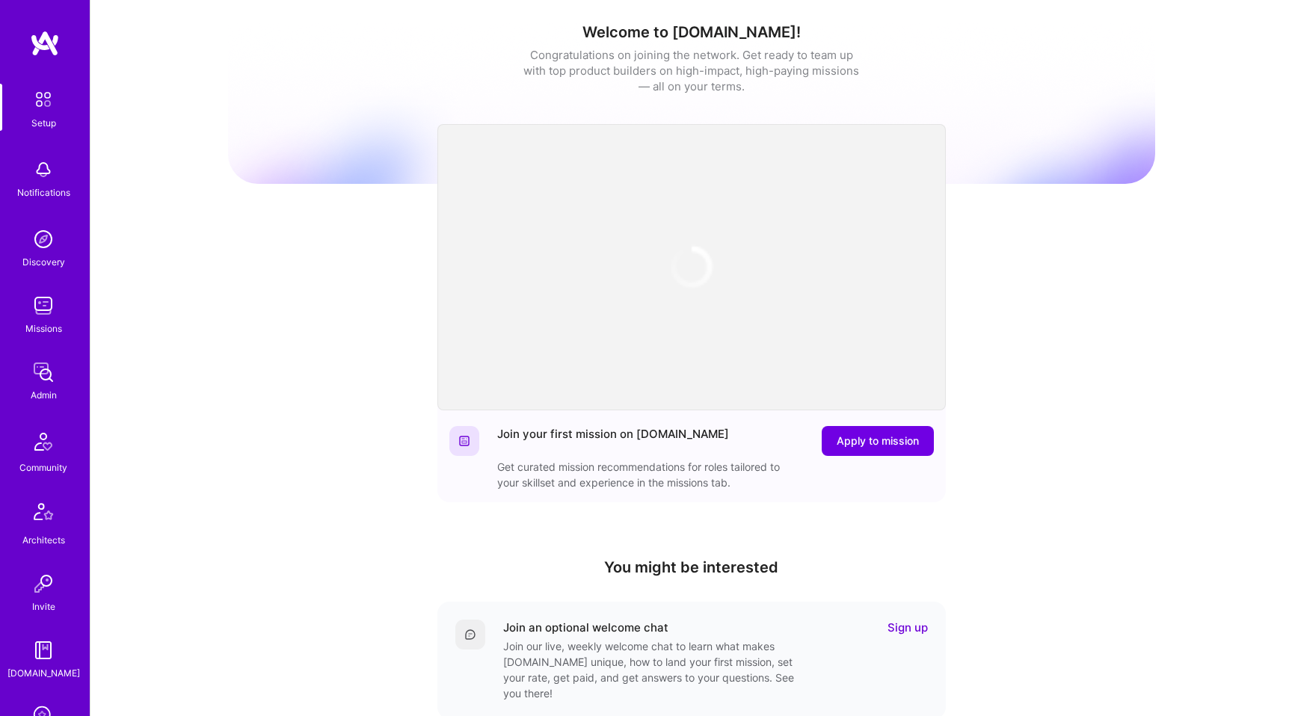  What do you see at coordinates (45, 43) in the screenshot?
I see `img: logo` at bounding box center [45, 43].